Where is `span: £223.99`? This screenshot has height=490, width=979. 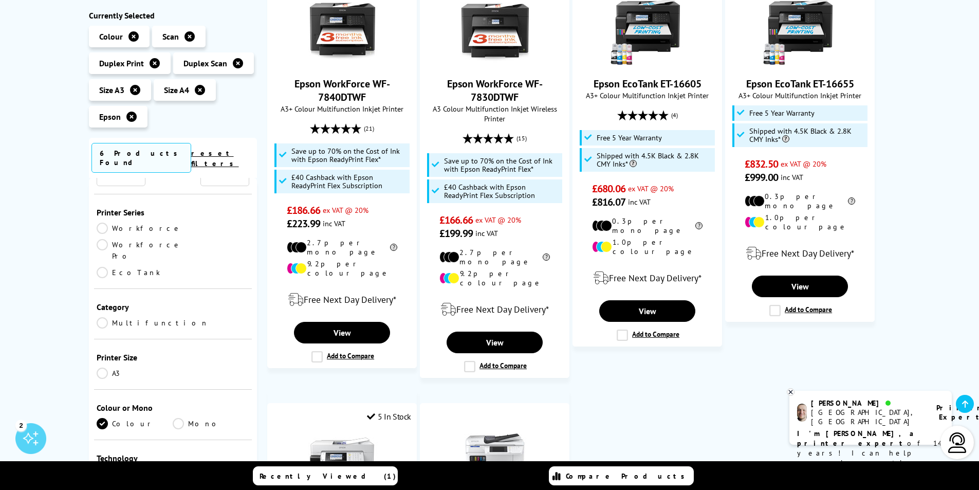
span: £223.99 is located at coordinates (303, 223).